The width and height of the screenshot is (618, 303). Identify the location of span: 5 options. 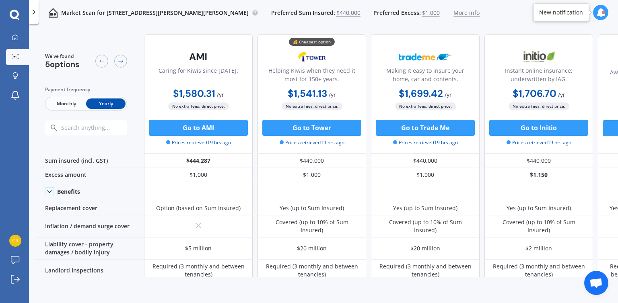
(62, 64).